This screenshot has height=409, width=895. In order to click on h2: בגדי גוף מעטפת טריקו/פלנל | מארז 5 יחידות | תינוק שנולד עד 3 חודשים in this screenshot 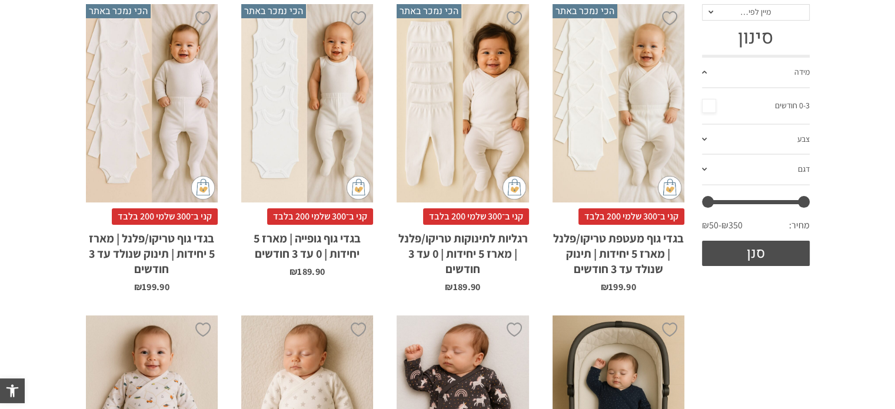, I will do `click(618, 251)`.